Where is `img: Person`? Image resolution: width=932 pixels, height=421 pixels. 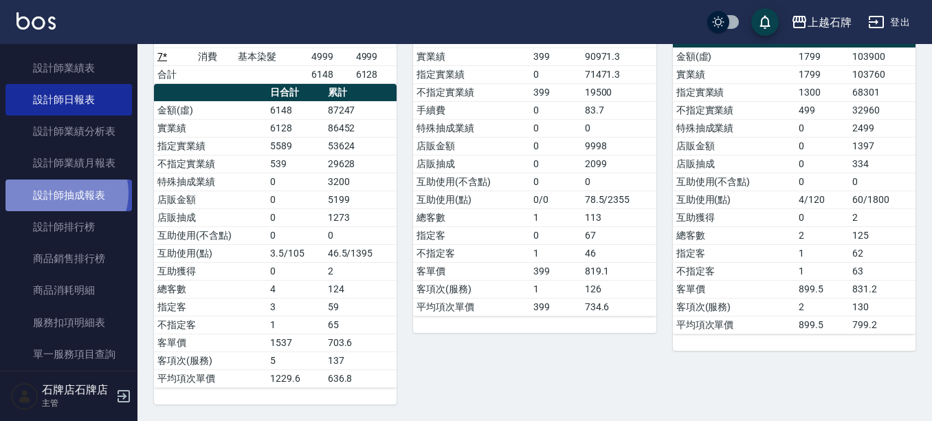
img: Person is located at coordinates (25, 396).